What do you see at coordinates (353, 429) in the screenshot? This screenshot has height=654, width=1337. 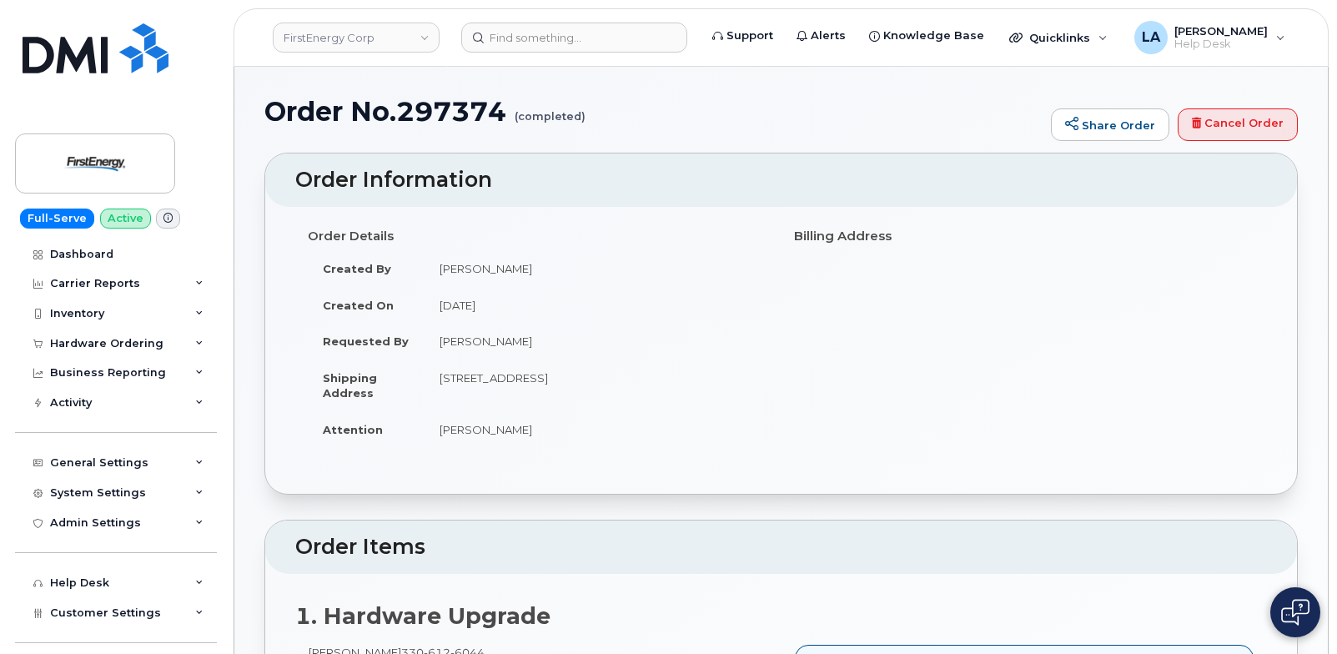 I see `strong: Attention` at bounding box center [353, 429].